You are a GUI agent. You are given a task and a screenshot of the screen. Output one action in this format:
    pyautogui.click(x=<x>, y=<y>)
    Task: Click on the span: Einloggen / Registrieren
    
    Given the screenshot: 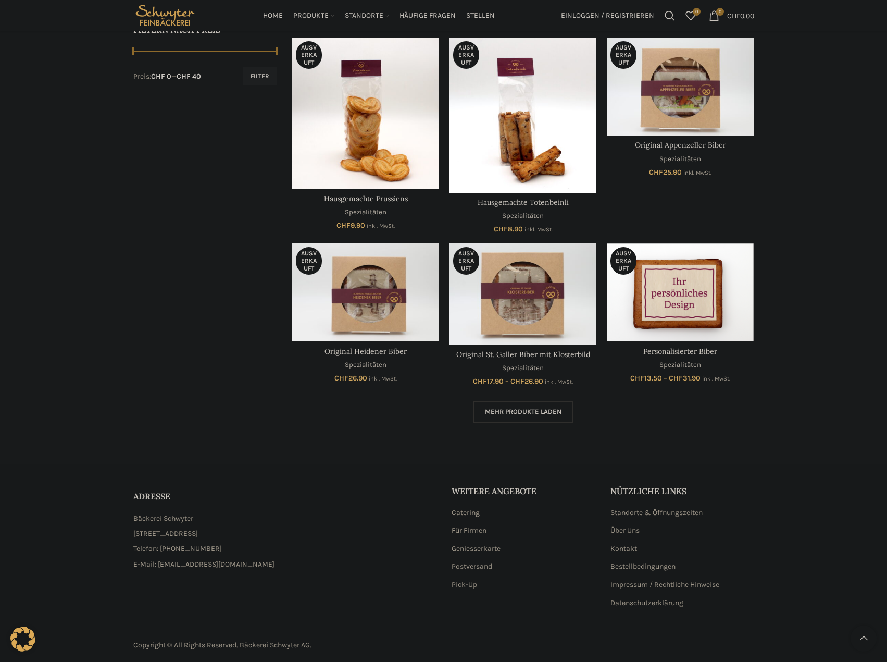 What is the action you would take?
    pyautogui.click(x=607, y=16)
    